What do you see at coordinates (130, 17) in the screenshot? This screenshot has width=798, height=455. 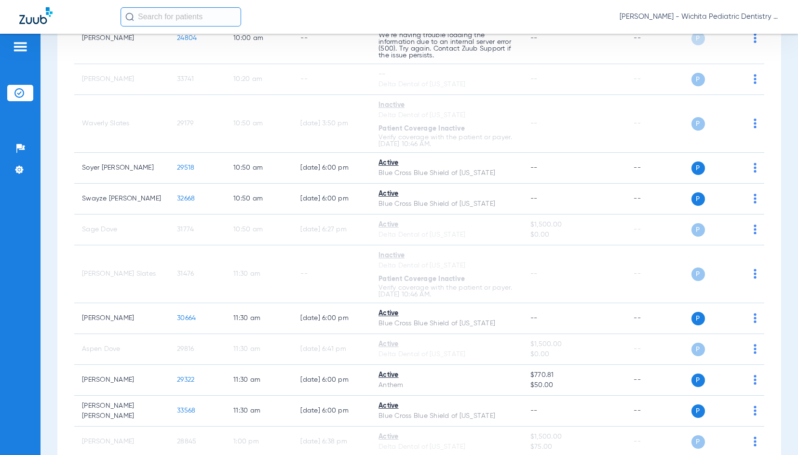 I see `img: Search Icon` at bounding box center [130, 17].